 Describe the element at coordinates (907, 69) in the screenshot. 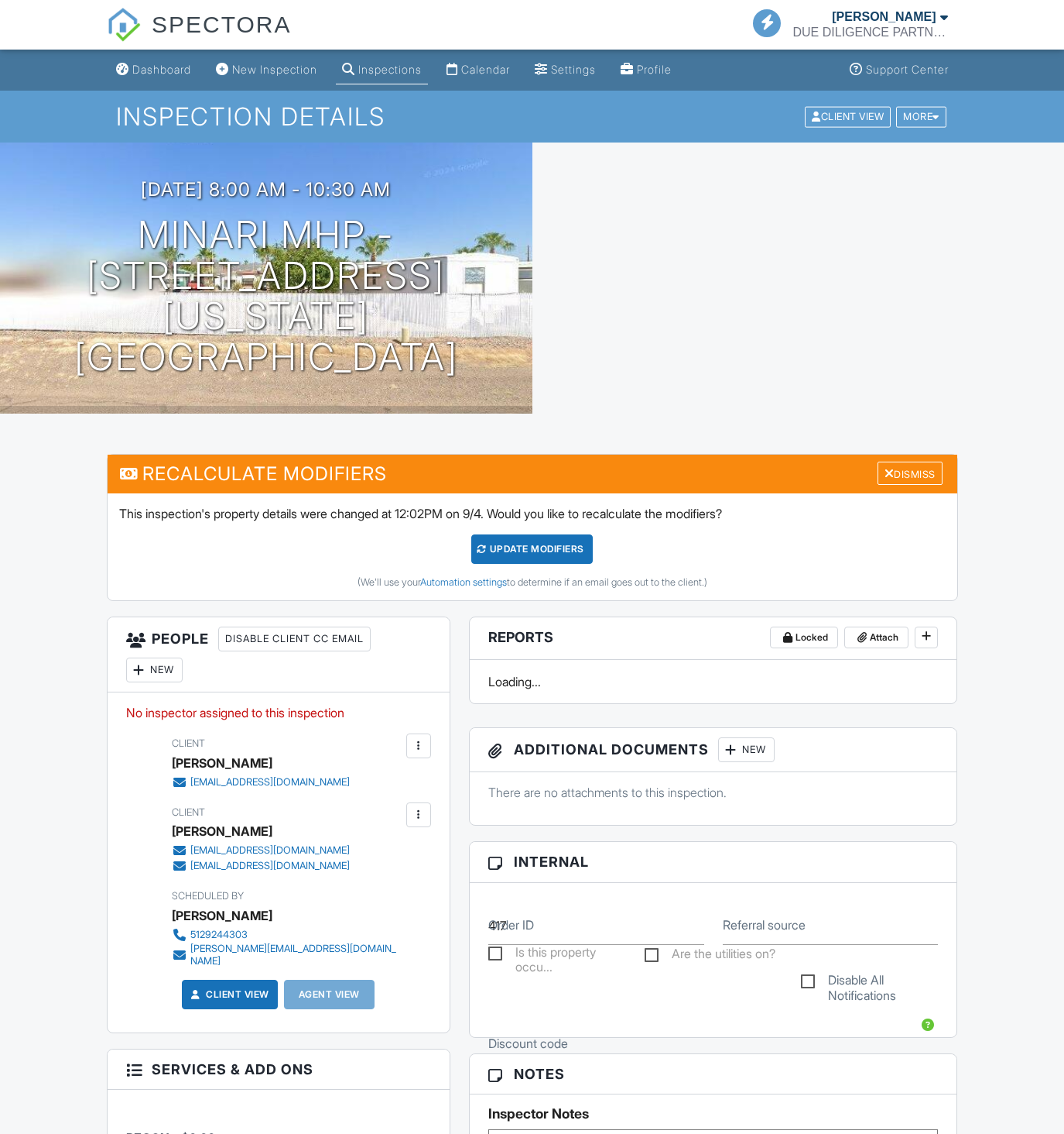

I see `div: Support Center` at that location.